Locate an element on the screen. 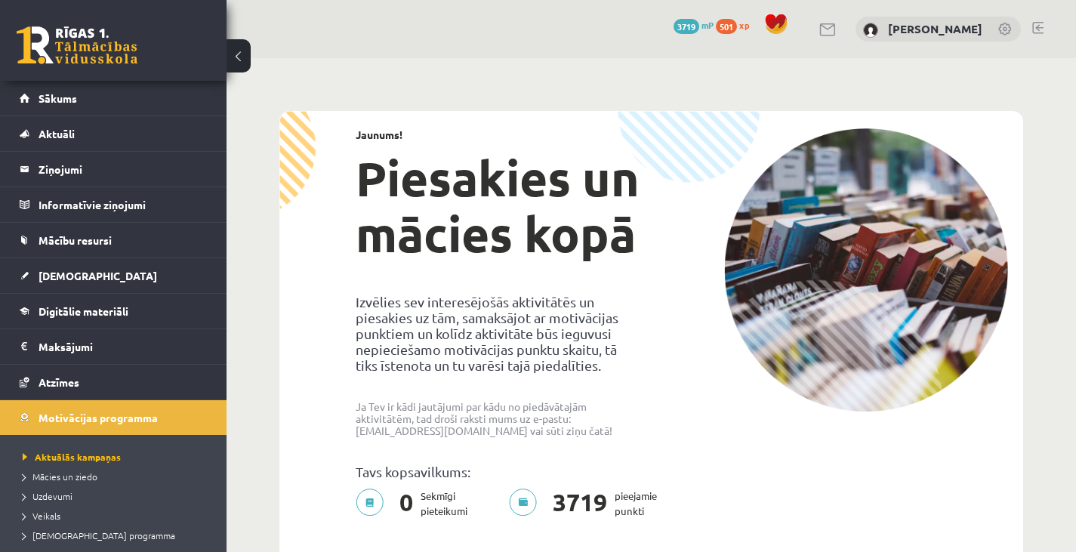 The height and width of the screenshot is (552, 1076). p: Ja Tev ir kādi jautājumi par kādu no piedāvātajām aktivitātēm, tad droši raksti mums uz e-pastu: ... is located at coordinates (497, 418).